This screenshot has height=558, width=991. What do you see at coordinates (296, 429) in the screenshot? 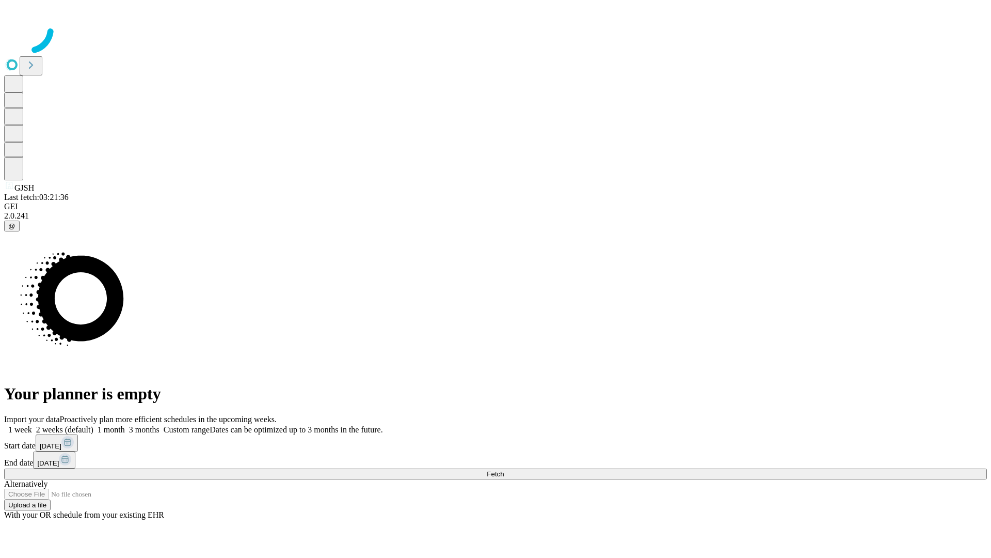
I see `span: Dates can be optimized up to 3 months in the future.` at bounding box center [296, 429].